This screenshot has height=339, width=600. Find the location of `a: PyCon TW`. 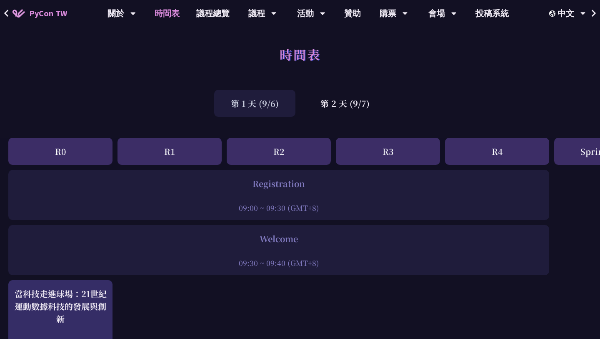

a: PyCon TW is located at coordinates (40, 13).